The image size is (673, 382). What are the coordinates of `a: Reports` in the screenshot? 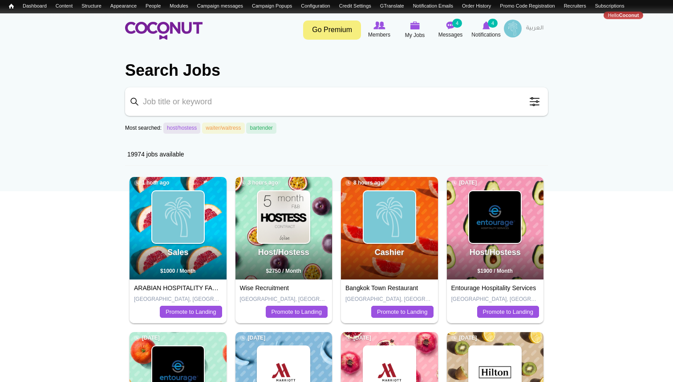 It's located at (76, 15).